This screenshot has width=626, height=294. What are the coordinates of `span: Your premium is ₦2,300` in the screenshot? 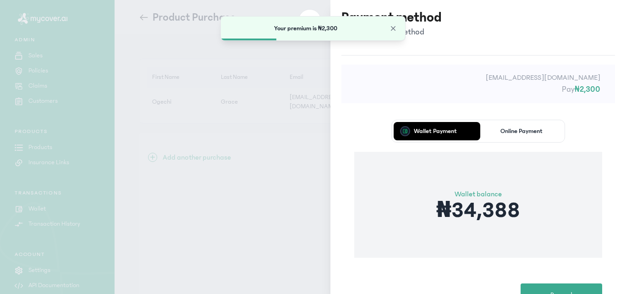 It's located at (306, 28).